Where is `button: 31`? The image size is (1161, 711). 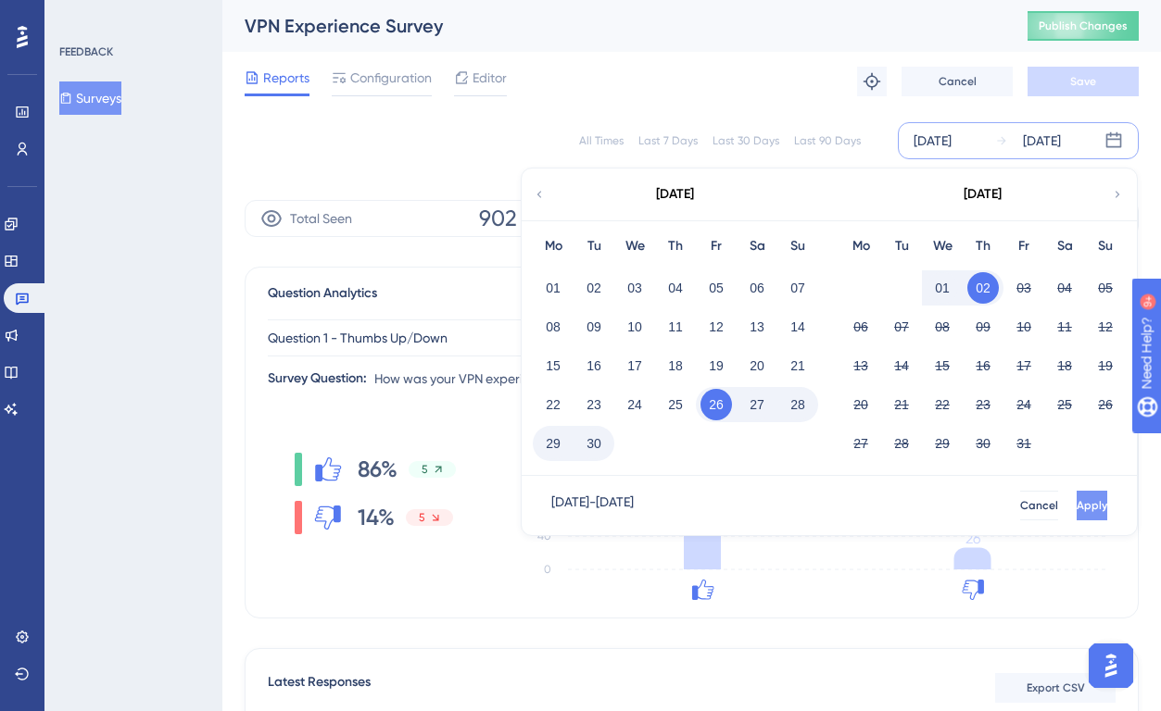
button: 31 is located at coordinates (1024, 444).